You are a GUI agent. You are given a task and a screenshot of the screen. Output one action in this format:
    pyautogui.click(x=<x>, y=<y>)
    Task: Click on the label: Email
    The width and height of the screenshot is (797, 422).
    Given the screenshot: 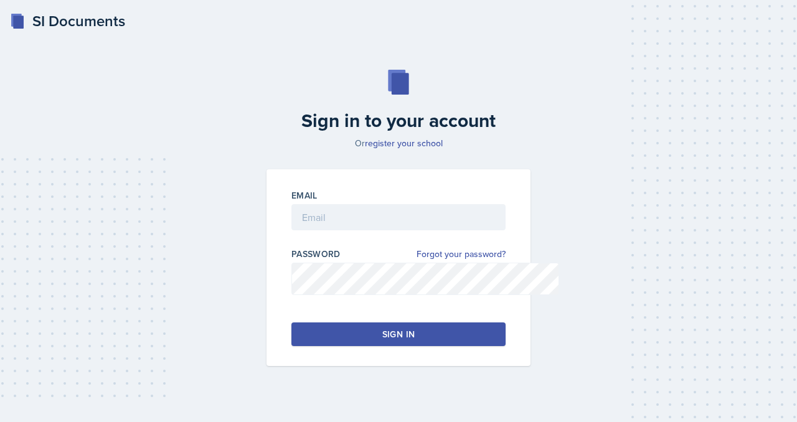 What is the action you would take?
    pyautogui.click(x=305, y=196)
    